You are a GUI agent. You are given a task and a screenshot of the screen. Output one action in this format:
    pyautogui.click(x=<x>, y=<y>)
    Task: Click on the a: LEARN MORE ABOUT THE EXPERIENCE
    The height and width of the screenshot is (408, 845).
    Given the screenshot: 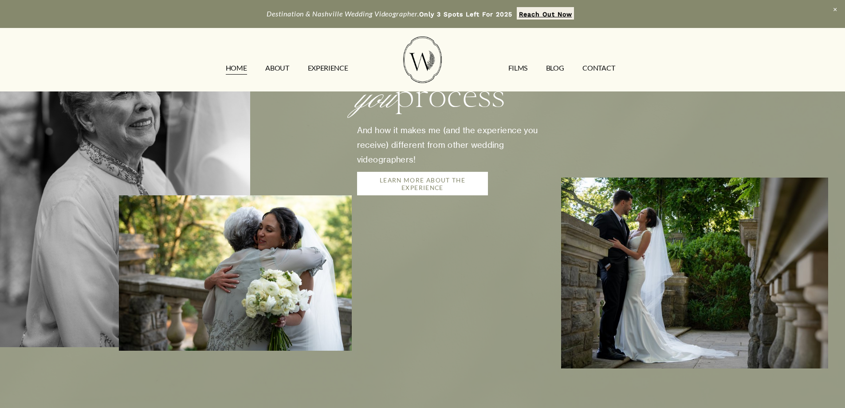 What is the action you would take?
    pyautogui.click(x=423, y=183)
    